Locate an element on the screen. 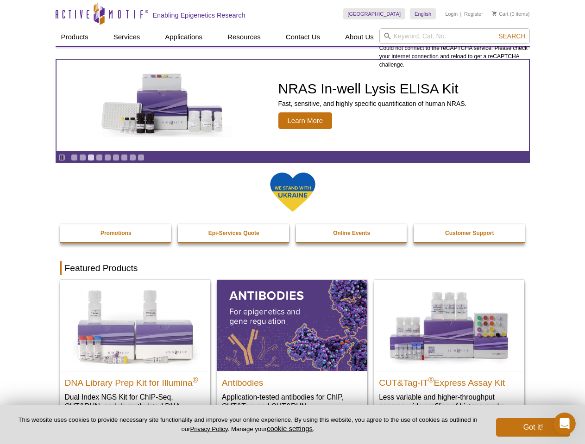 This screenshot has width=585, height=444. div: Could not connect to the reCAPTCHA service. Please check your internet connection and reload to g... is located at coordinates (454, 49).